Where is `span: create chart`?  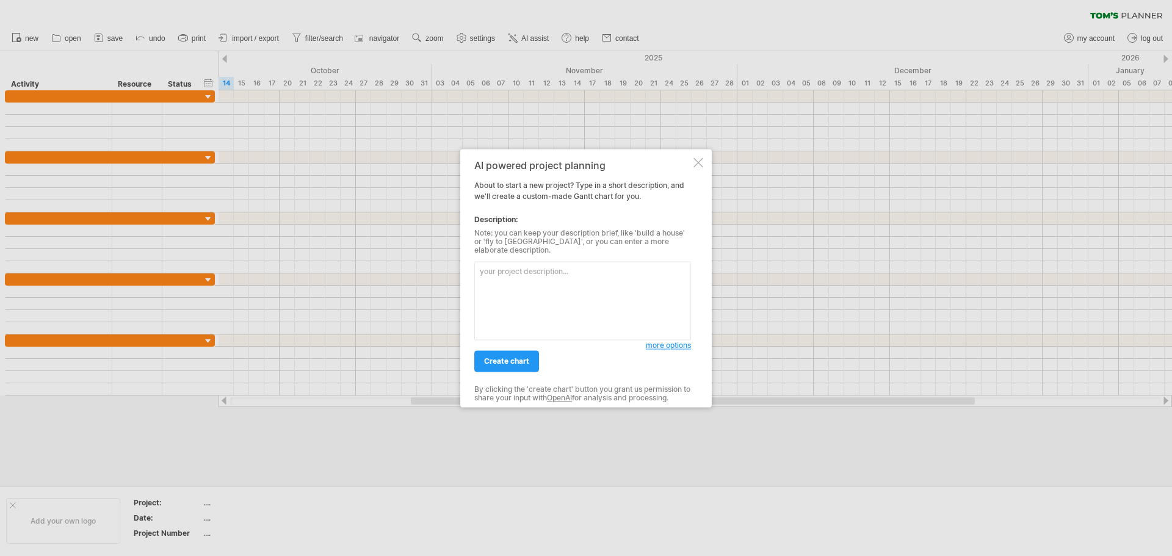 span: create chart is located at coordinates (507, 361).